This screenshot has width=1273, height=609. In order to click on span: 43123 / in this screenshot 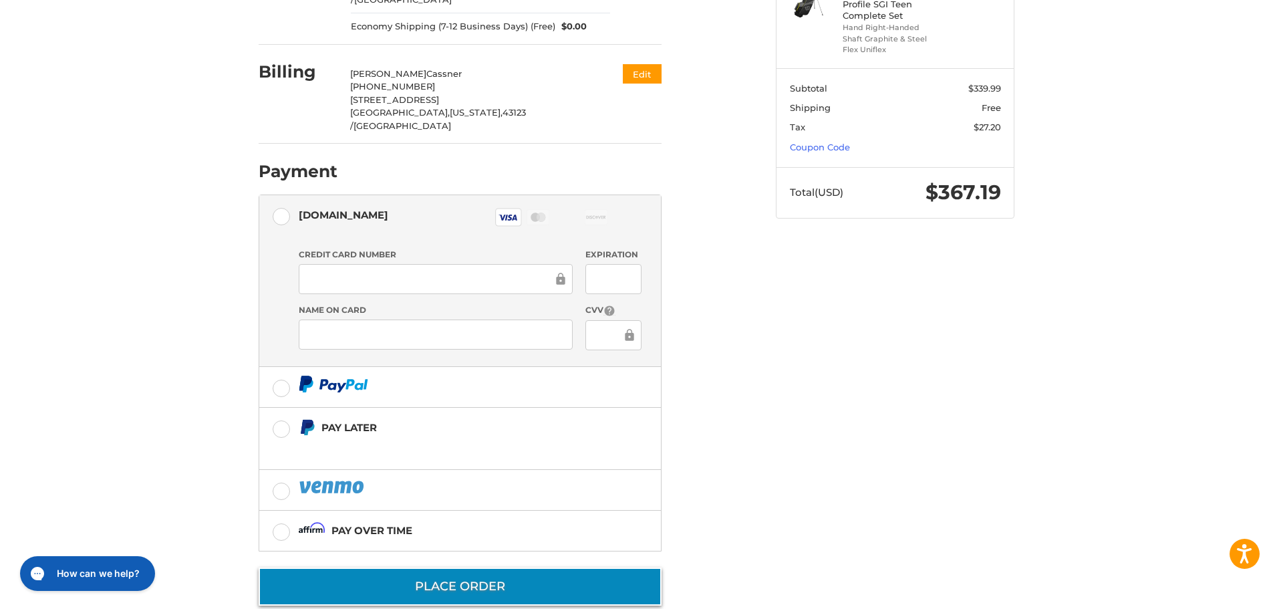, I will do `click(438, 119)`.